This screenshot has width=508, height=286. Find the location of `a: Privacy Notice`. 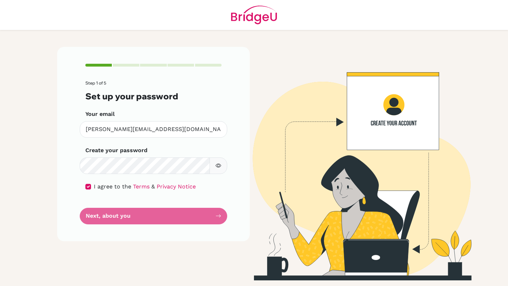

a: Privacy Notice is located at coordinates (176, 187).